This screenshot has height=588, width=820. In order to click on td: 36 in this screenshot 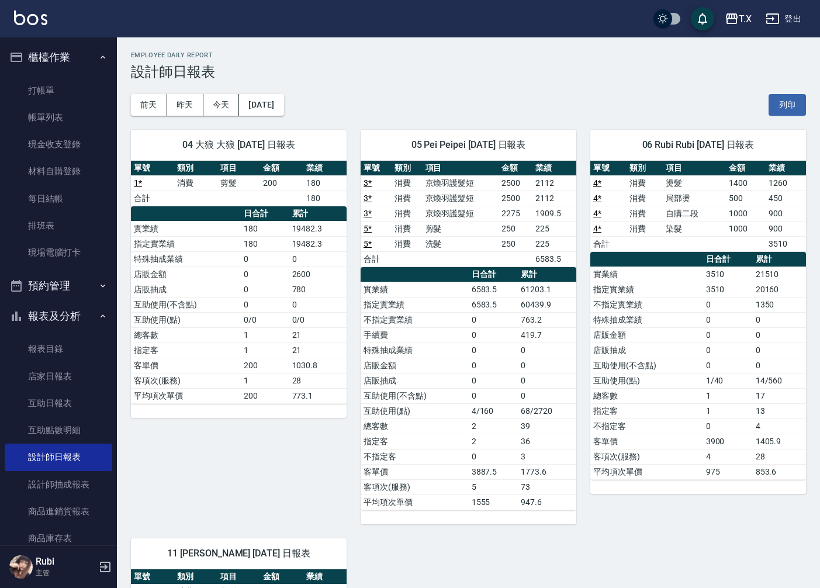, I will do `click(547, 441)`.